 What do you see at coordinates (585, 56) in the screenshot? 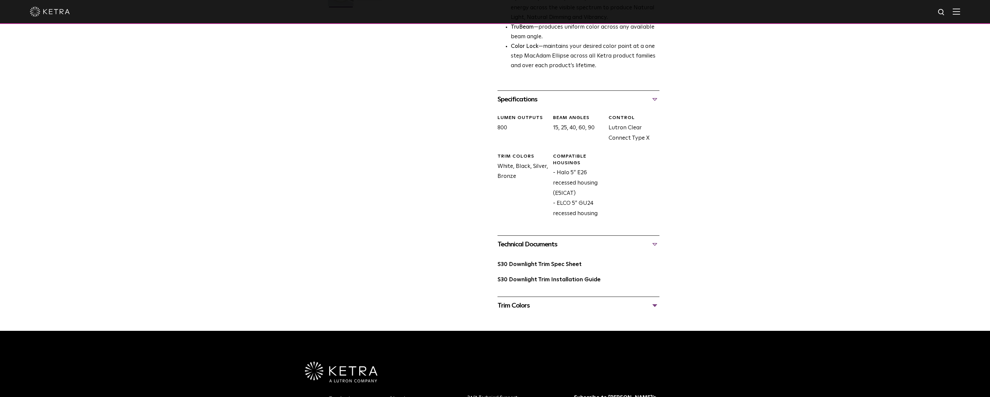
I see `li: —maintains your desired color point at a one step MacAdam Ellipse across all Ketra product famili...` at bounding box center [585, 56].